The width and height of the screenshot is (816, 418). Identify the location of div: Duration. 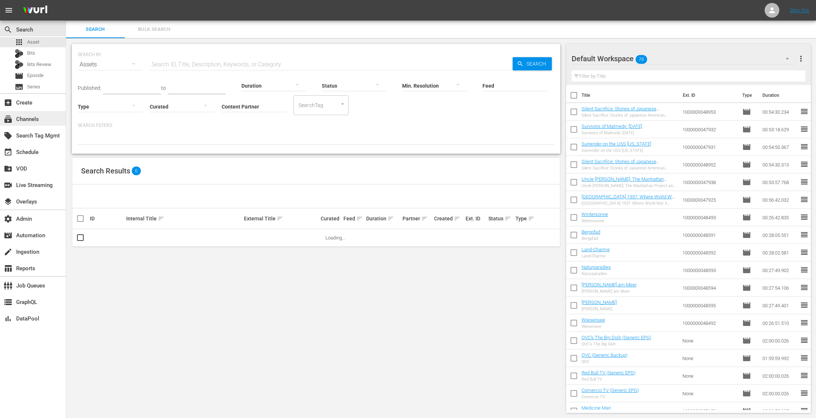
(383, 219).